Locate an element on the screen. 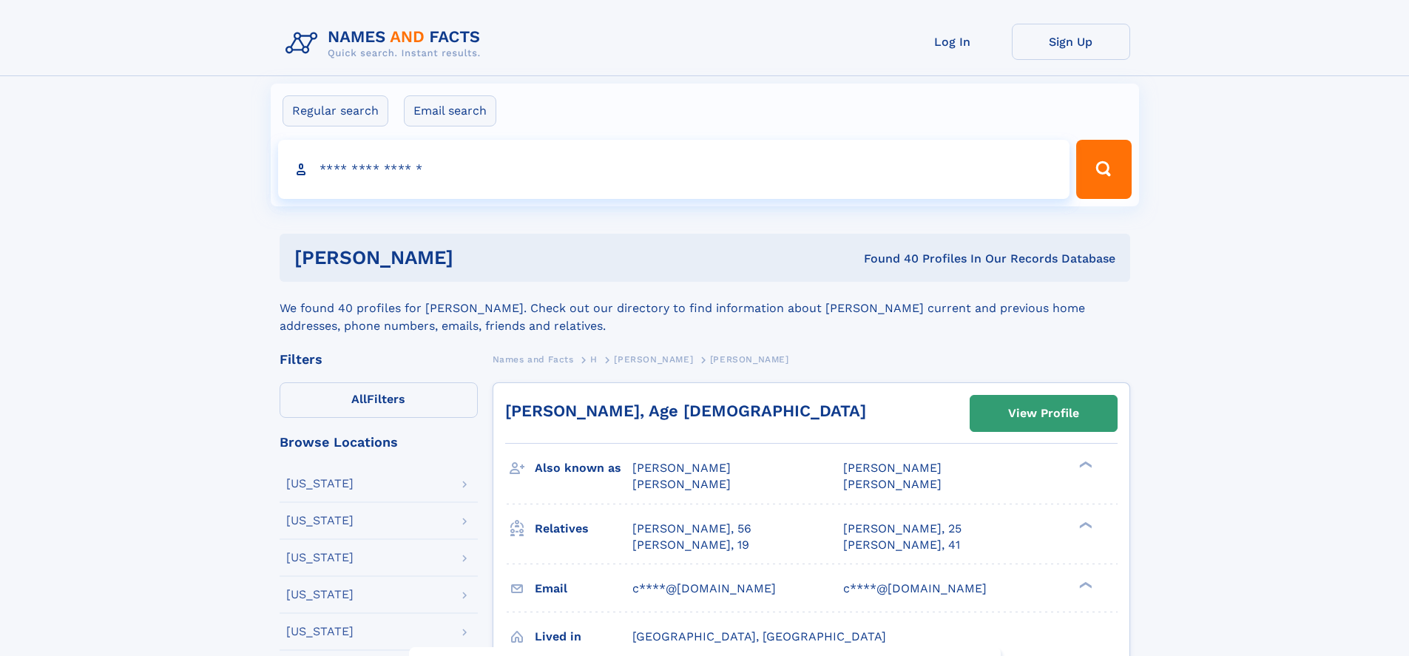  span: All is located at coordinates (359, 399).